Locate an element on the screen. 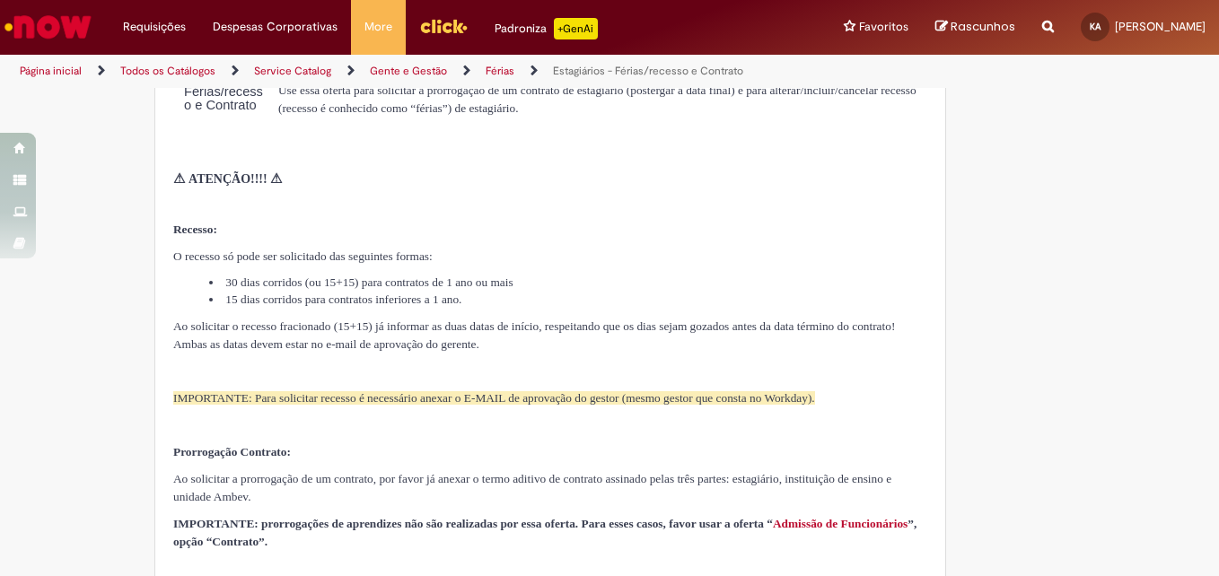 The height and width of the screenshot is (576, 1219). strong: Prorrogação Contrato: is located at coordinates (232, 452).